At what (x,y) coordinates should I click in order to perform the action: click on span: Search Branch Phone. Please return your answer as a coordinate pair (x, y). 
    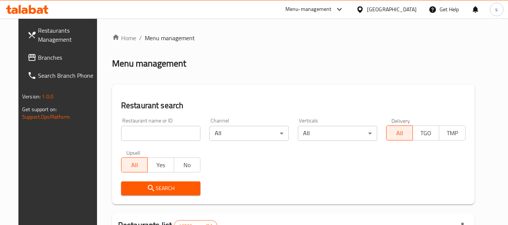
    Looking at the image, I should click on (68, 76).